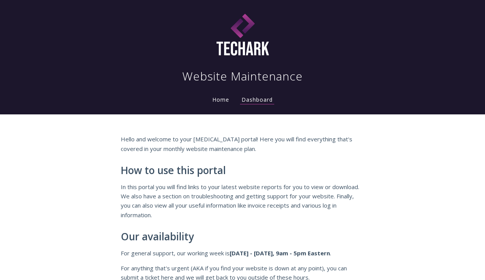 This screenshot has height=280, width=485. What do you see at coordinates (243, 253) in the screenshot?
I see `p: For general support, our working week is .` at bounding box center [243, 253].